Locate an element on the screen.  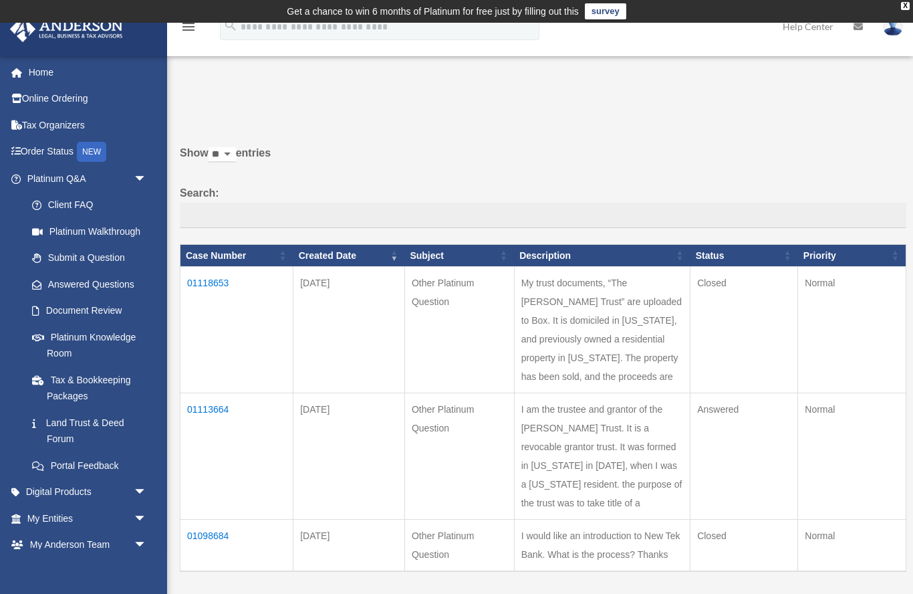
a: Platinum Q&Aarrow_drop_down is located at coordinates (85, 178).